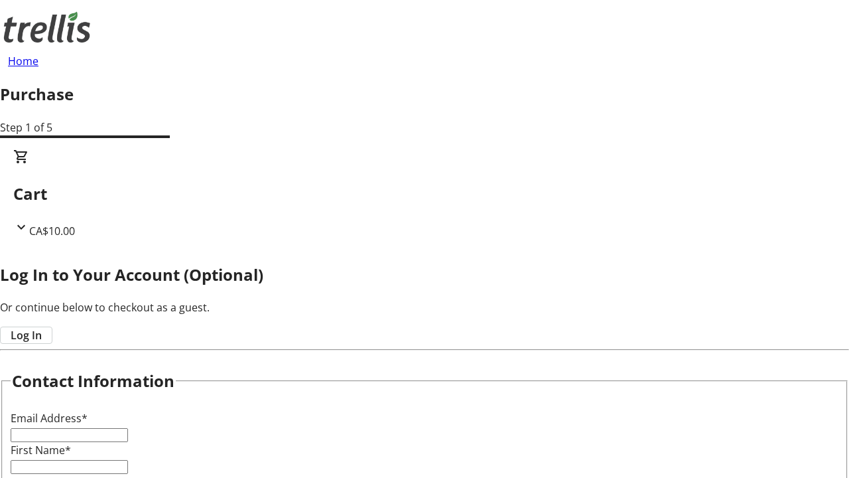 Image resolution: width=849 pixels, height=478 pixels. I want to click on div: CartCA$10.00, so click(425, 194).